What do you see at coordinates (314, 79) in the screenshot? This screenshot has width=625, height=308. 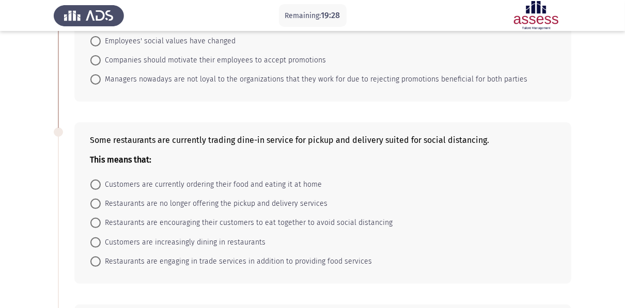 I see `span: Managers nowadays are not loyal to the organizations that they work for due to rejecting promotio...` at bounding box center [314, 79].